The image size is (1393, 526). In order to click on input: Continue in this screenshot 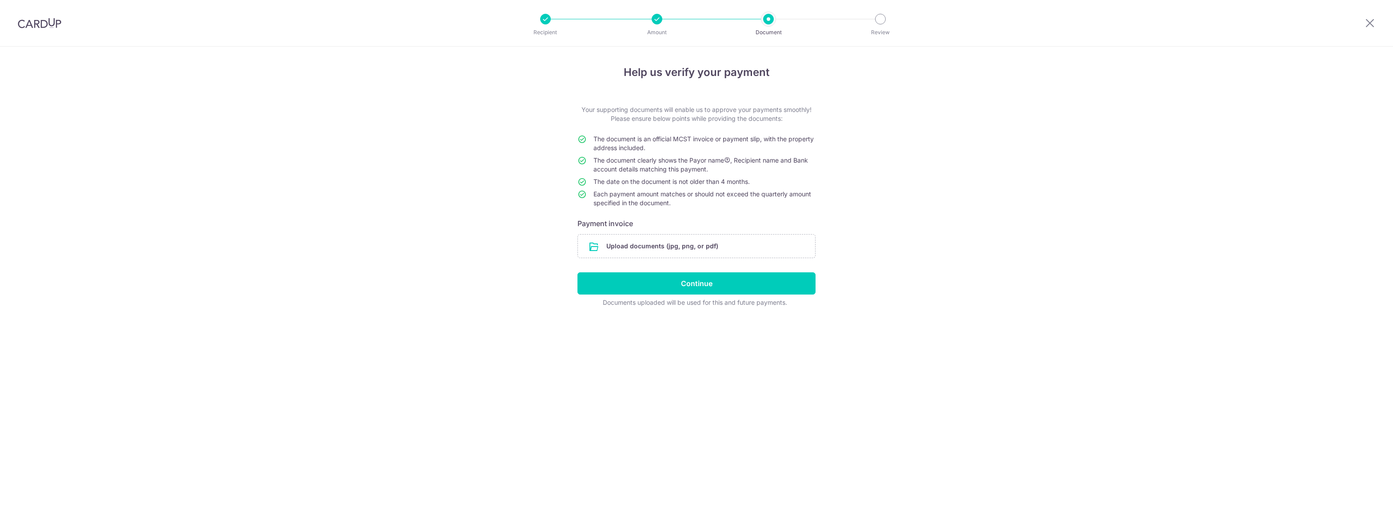, I will do `click(697, 283)`.